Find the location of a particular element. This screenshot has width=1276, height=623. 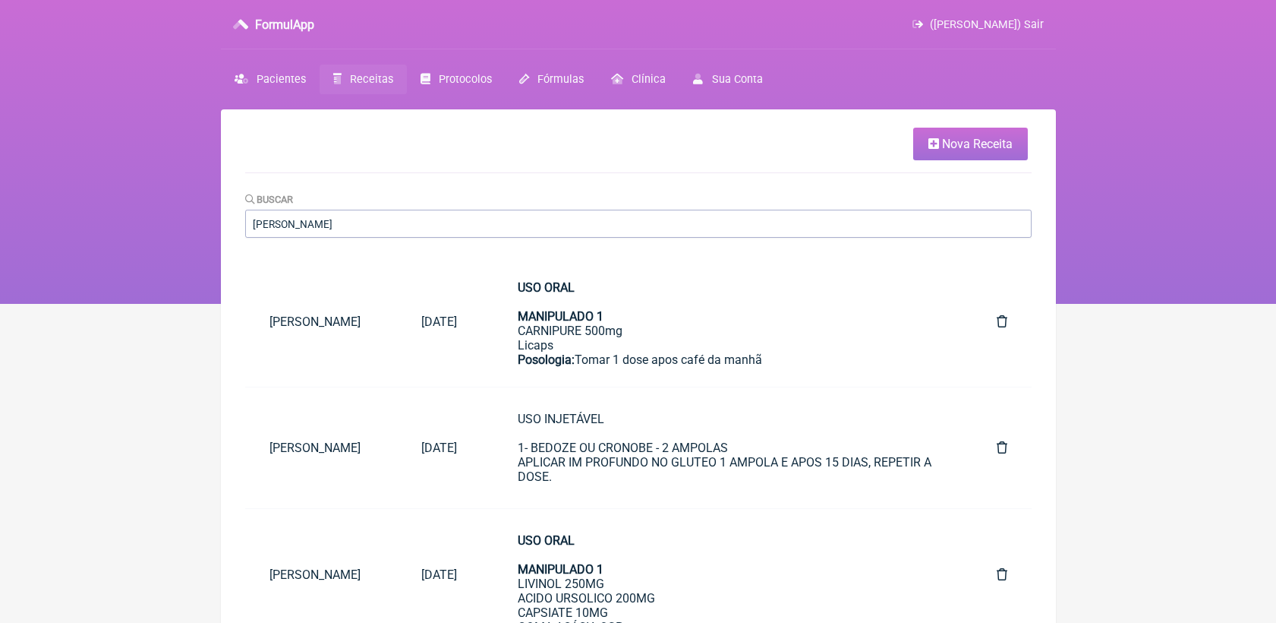

a: Nova Receita is located at coordinates (970, 143).